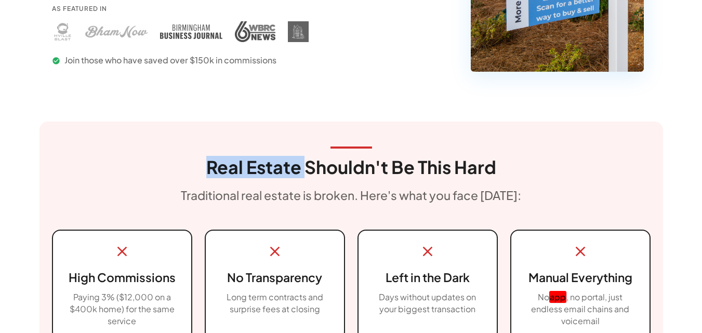 This screenshot has height=333, width=702. Describe the element at coordinates (558, 297) in the screenshot. I see `em: app` at that location.